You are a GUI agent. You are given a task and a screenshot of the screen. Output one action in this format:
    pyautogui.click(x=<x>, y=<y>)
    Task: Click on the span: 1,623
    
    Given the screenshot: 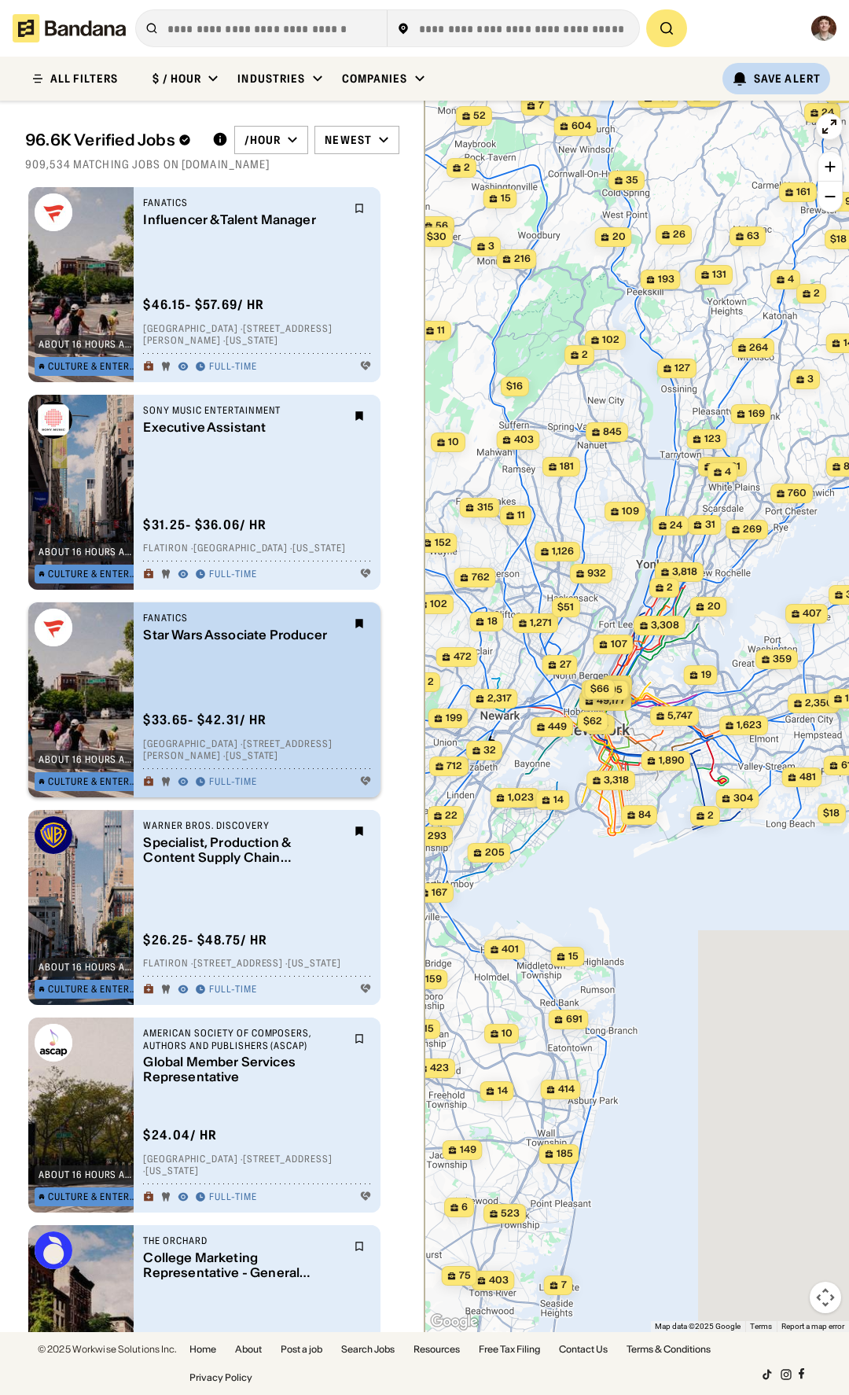 What is the action you would take?
    pyautogui.click(x=749, y=725)
    